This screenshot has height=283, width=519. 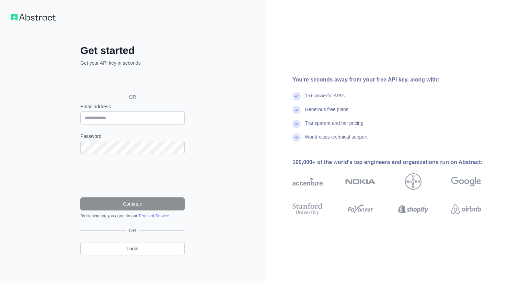 I want to click on img: shopify, so click(x=413, y=209).